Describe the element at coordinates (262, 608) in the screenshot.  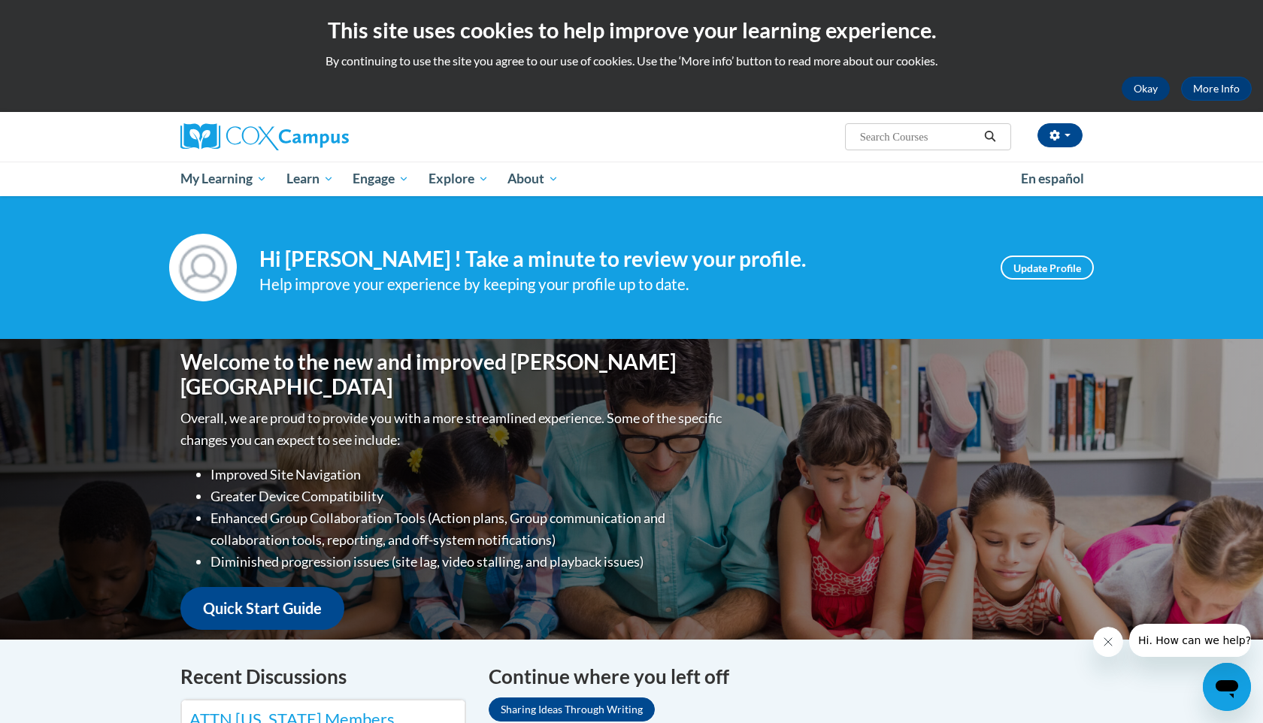
I see `a: Quick Start Guide` at that location.